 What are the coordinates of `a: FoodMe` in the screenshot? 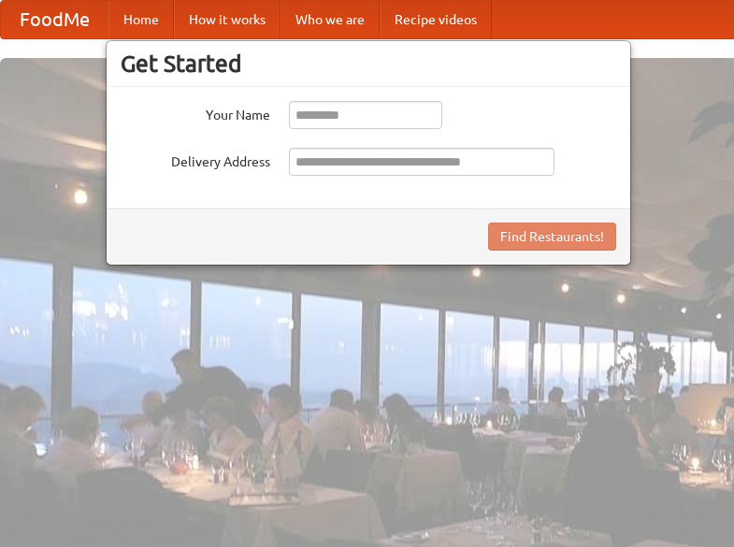 It's located at (54, 20).